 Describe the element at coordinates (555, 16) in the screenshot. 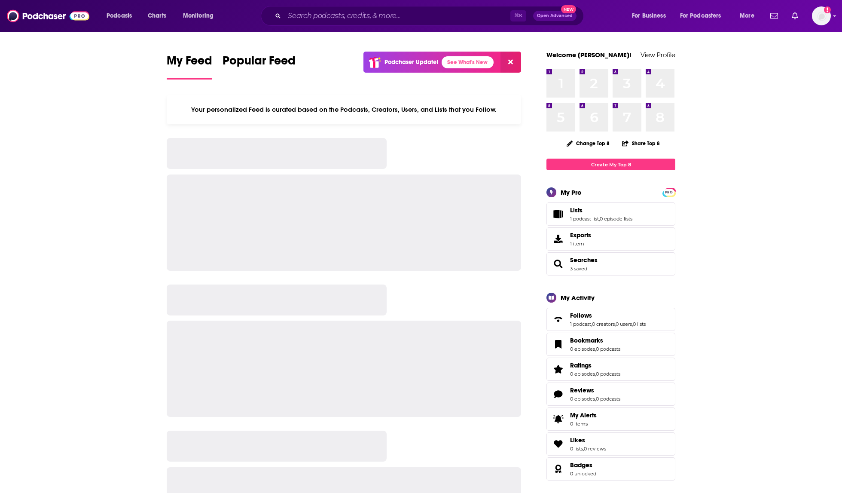

I see `span: Open Advanced` at that location.